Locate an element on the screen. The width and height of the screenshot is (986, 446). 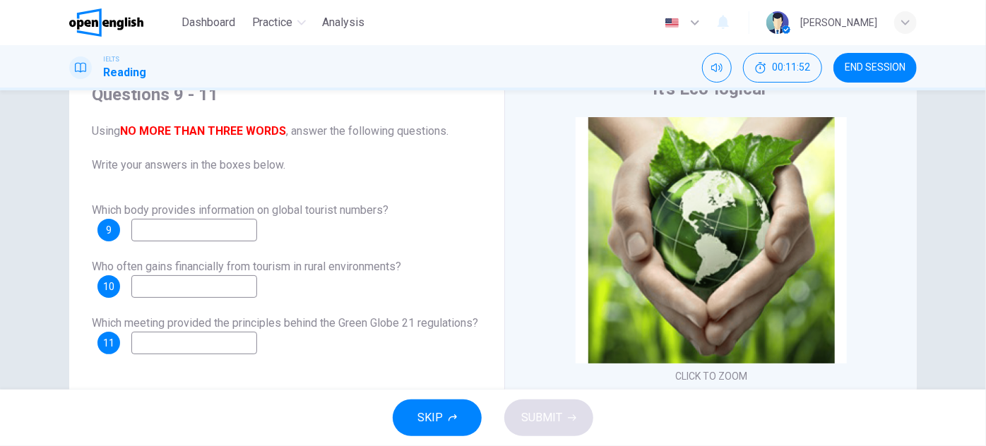
button: END SESSION is located at coordinates (875, 68).